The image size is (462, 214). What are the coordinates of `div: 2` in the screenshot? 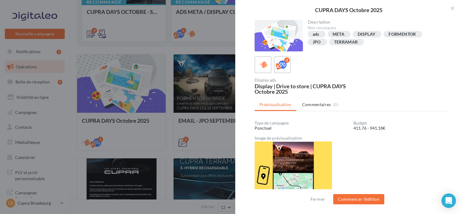 It's located at (287, 60).